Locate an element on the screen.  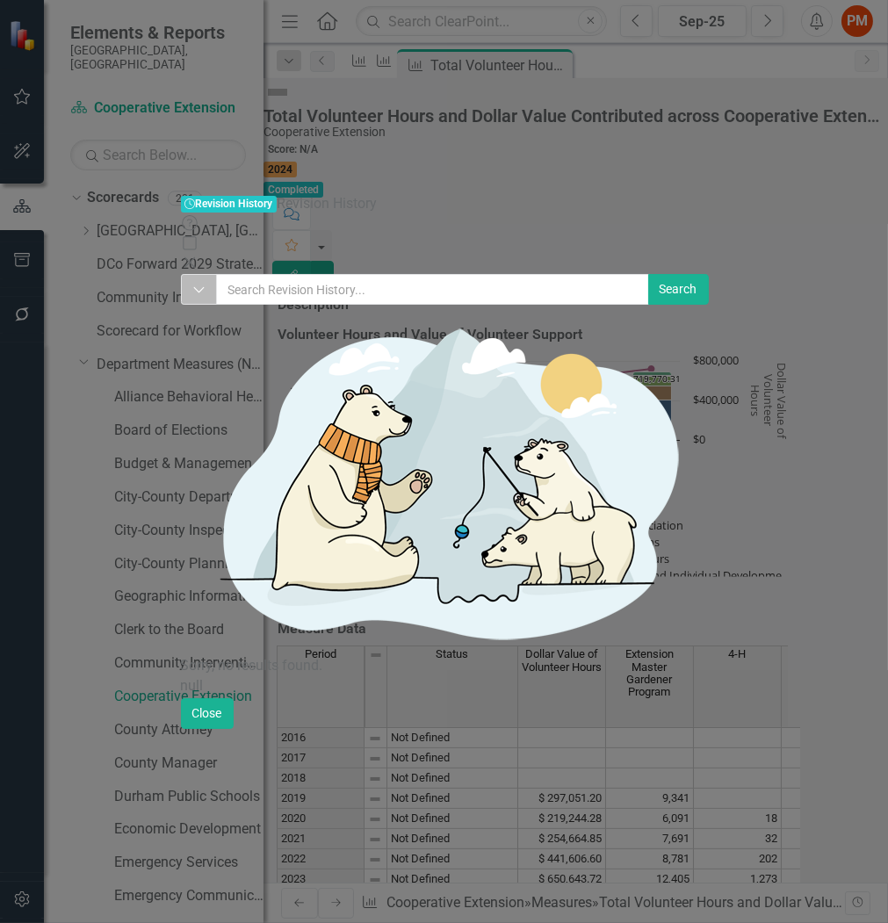
button: Close is located at coordinates (207, 713).